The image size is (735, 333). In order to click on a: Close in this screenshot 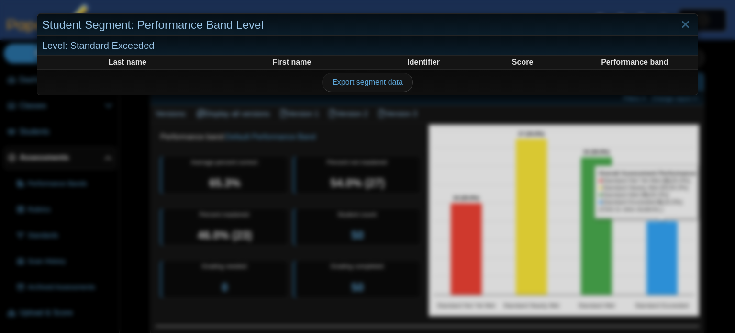, I will do `click(686, 25)`.